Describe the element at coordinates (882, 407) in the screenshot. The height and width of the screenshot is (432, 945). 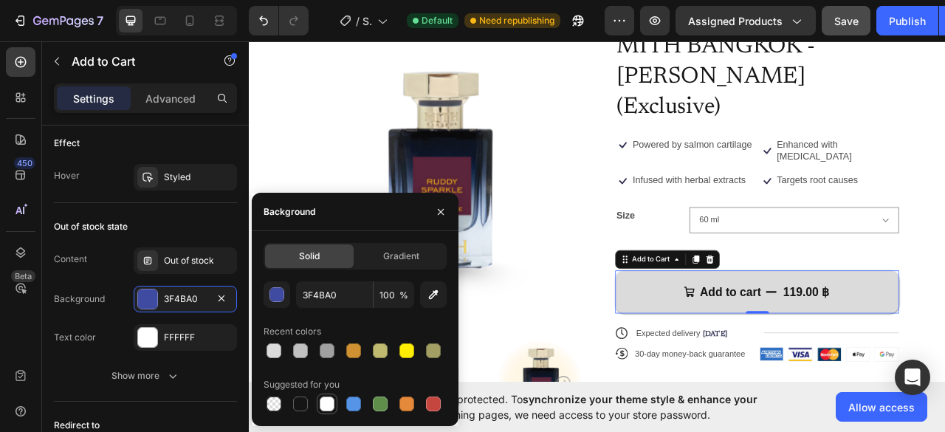
I see `button: Allow access` at that location.